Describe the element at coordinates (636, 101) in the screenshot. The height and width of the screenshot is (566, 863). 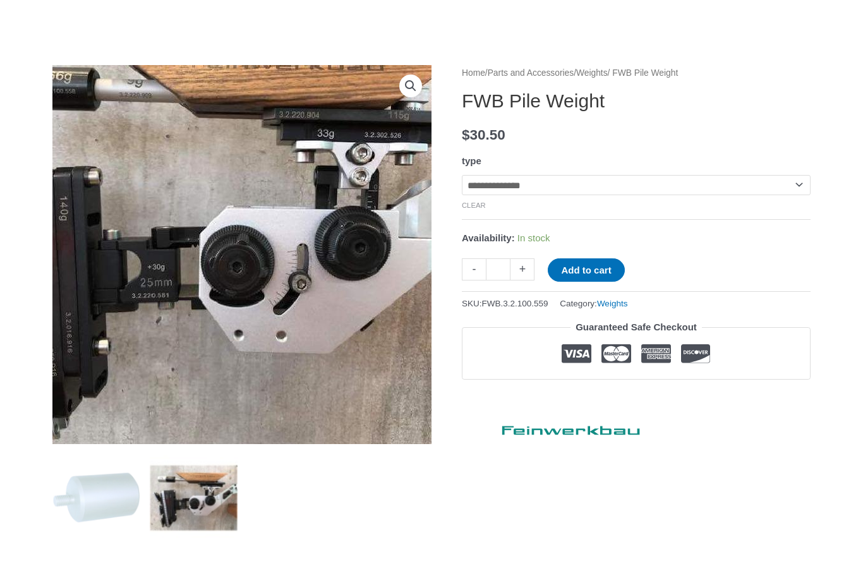
I see `h1: FWB Pile Weight` at that location.